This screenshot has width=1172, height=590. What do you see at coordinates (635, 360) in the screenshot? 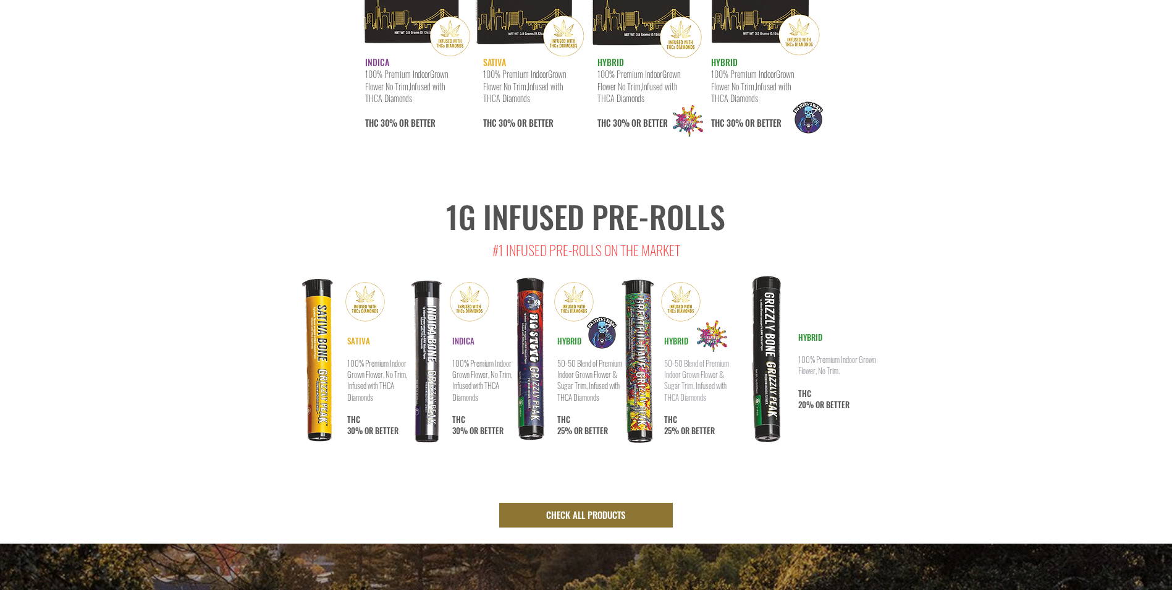
I see `img: GD bone.png` at bounding box center [635, 360].